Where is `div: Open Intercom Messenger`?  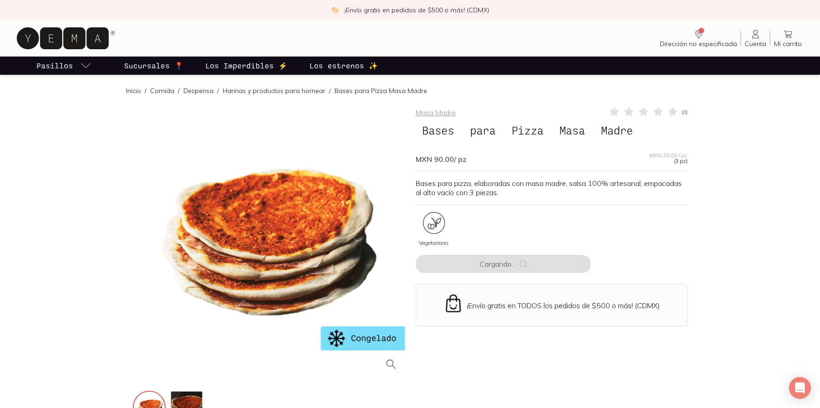
div: Open Intercom Messenger is located at coordinates (800, 388).